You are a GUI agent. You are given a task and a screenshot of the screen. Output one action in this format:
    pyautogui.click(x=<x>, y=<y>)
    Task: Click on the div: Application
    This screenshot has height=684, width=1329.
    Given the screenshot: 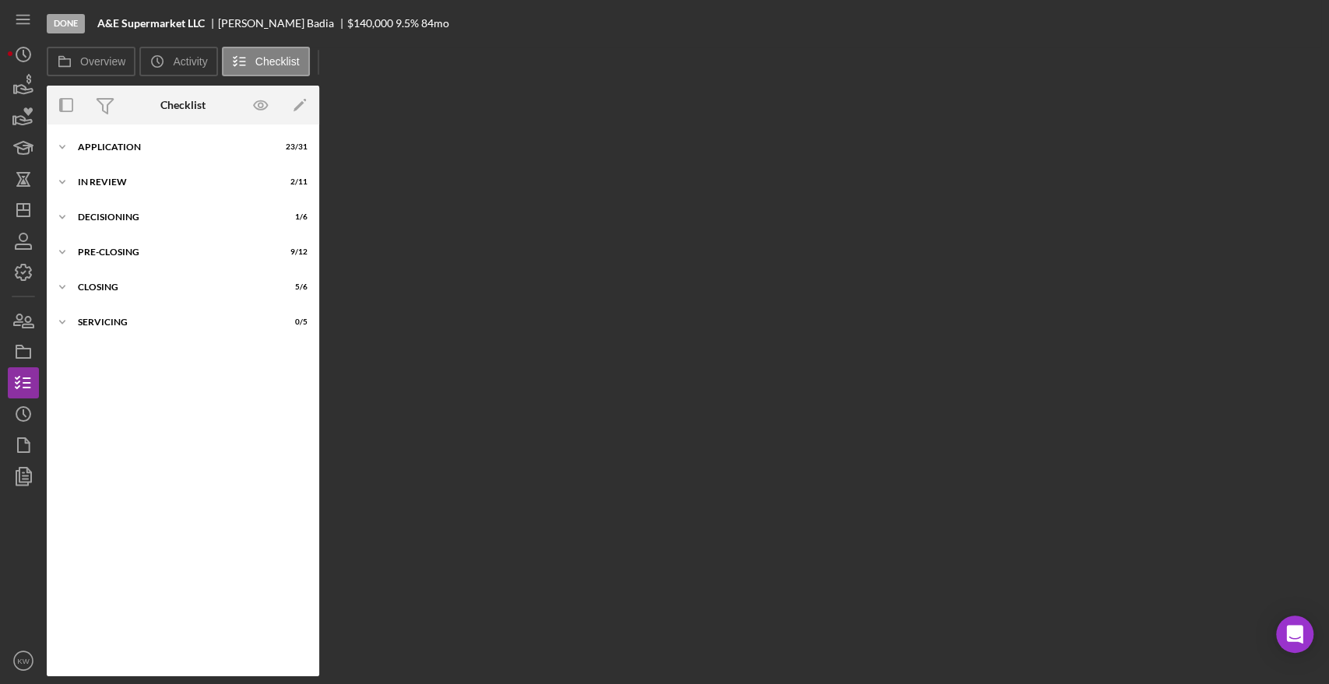 What is the action you would take?
    pyautogui.click(x=173, y=147)
    